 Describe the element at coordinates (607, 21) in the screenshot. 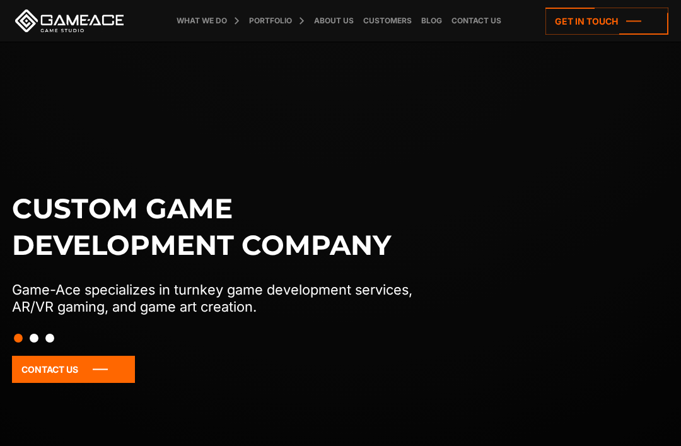

I see `a: Get in touch` at that location.